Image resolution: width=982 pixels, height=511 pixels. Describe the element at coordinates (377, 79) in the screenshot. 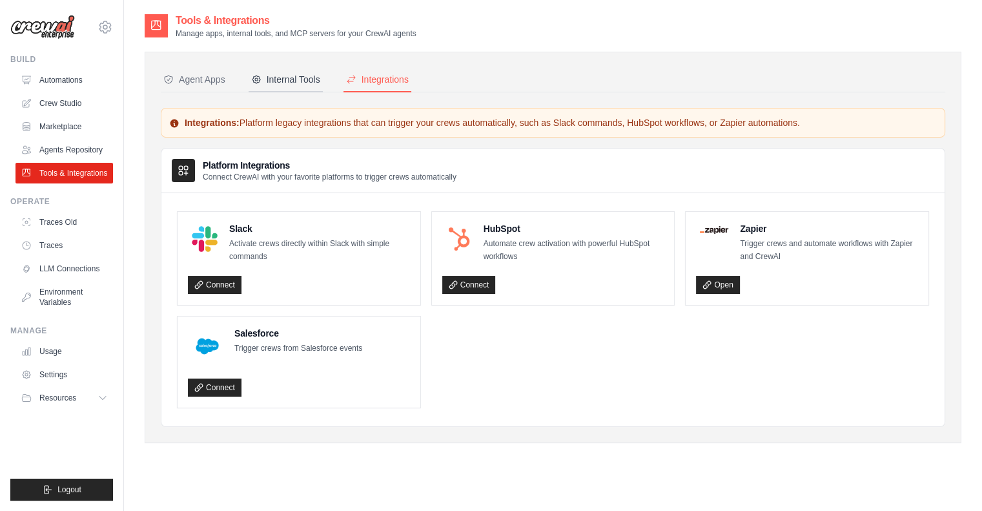

I see `div: Integrations` at that location.